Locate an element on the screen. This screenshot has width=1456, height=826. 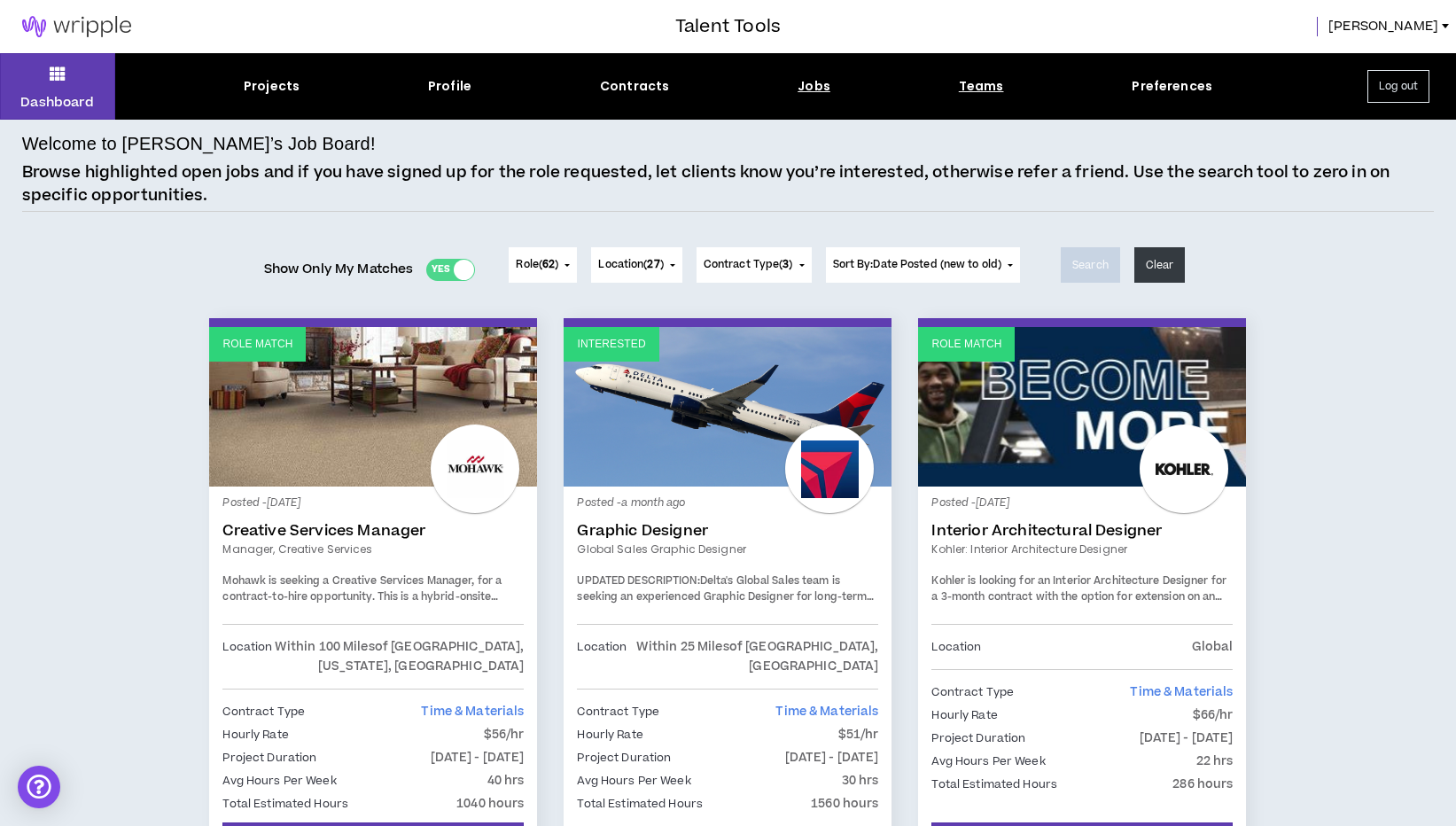
span: 62 is located at coordinates (549, 264).